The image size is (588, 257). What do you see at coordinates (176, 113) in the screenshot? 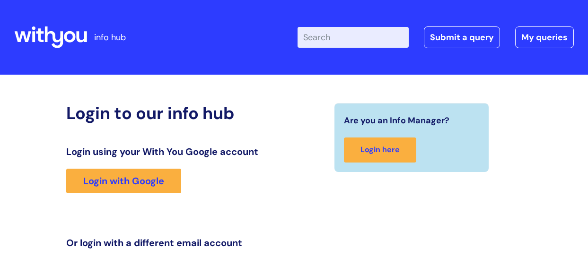
I see `h2: Login to our info hub` at bounding box center [176, 113].